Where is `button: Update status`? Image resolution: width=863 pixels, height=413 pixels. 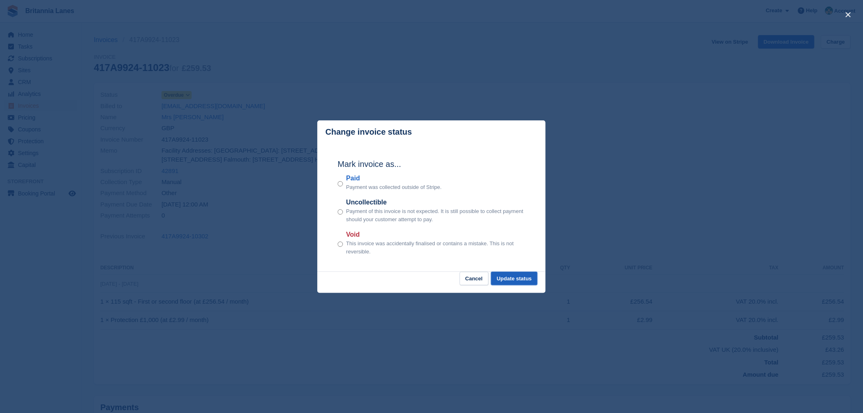
button: Update status is located at coordinates (514, 278).